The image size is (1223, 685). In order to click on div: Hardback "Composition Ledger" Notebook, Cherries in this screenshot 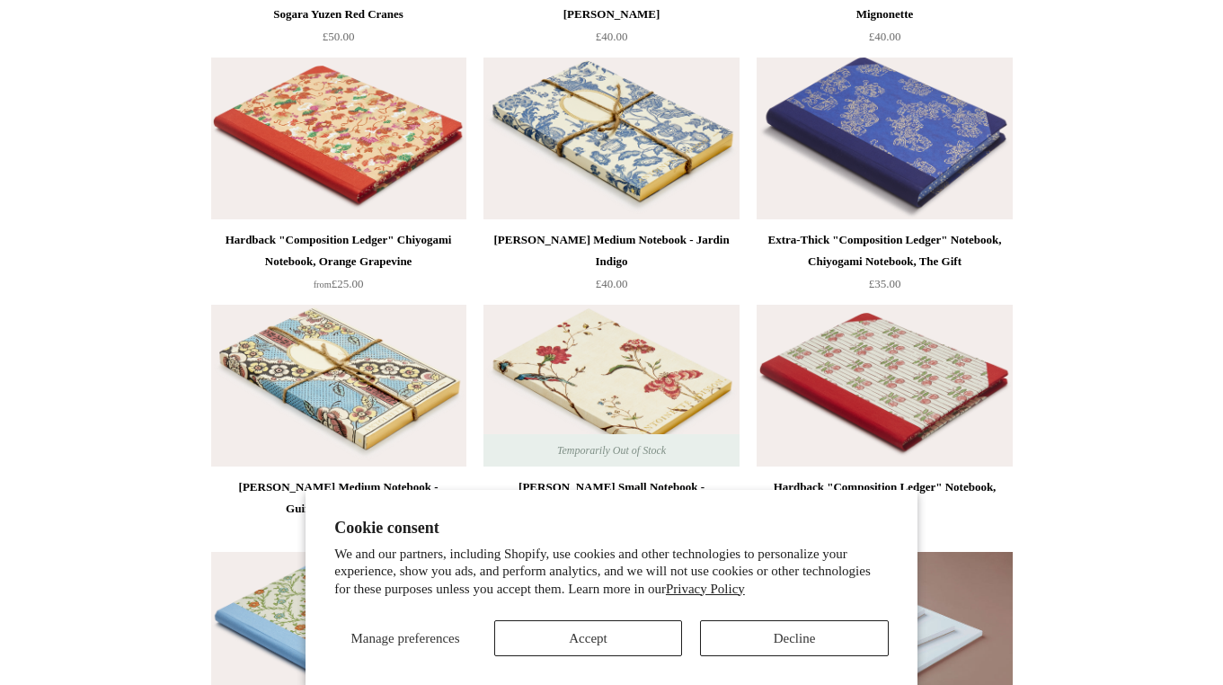, I will do `click(884, 498)`.